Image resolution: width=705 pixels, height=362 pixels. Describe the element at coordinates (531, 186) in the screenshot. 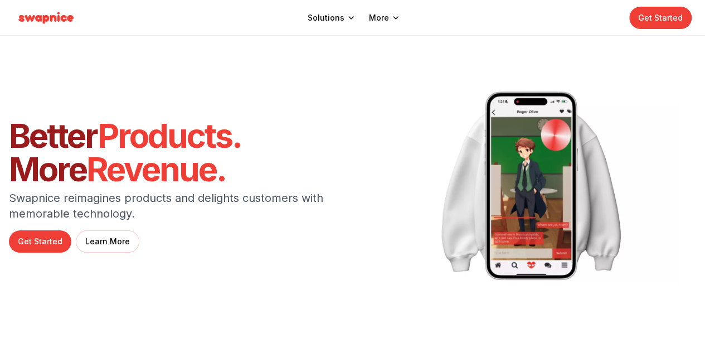

I see `img: Teddy Smart Plush Toy` at that location.